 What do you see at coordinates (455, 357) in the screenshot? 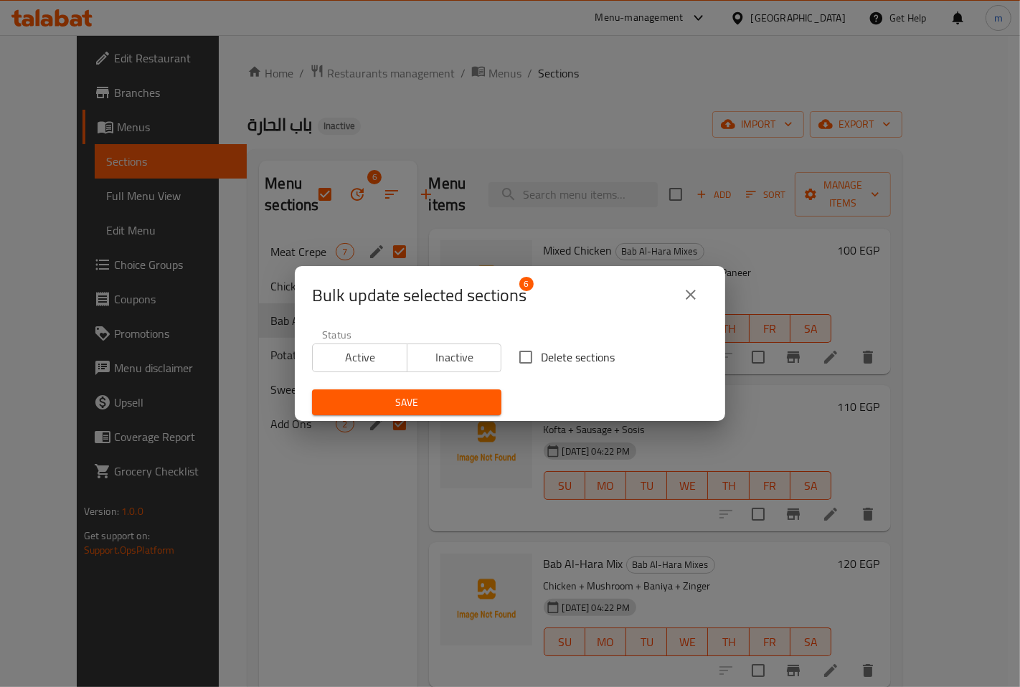
I see `span: Inactive` at bounding box center [455, 357].